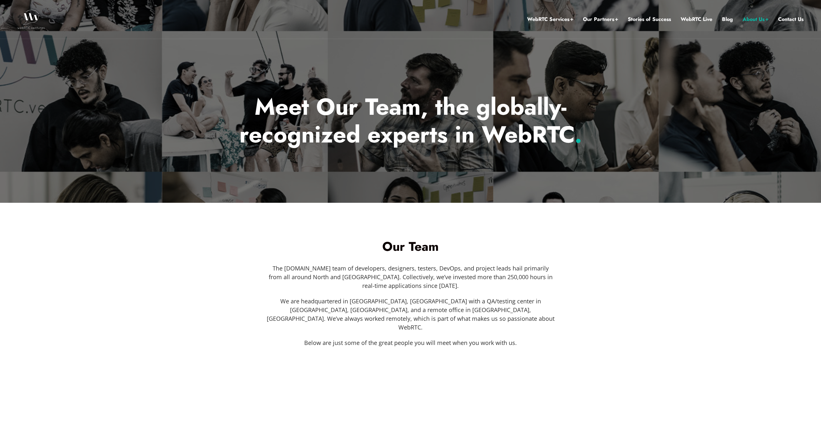  Describe the element at coordinates (550, 19) in the screenshot. I see `a: WebRTC Services` at that location.